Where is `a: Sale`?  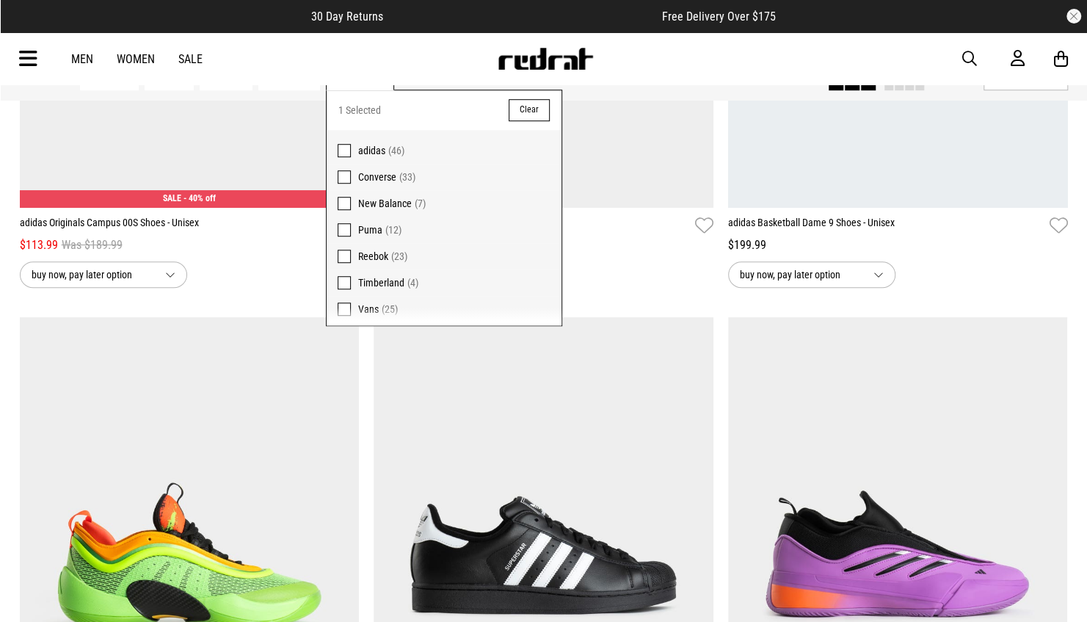 a: Sale is located at coordinates (190, 59).